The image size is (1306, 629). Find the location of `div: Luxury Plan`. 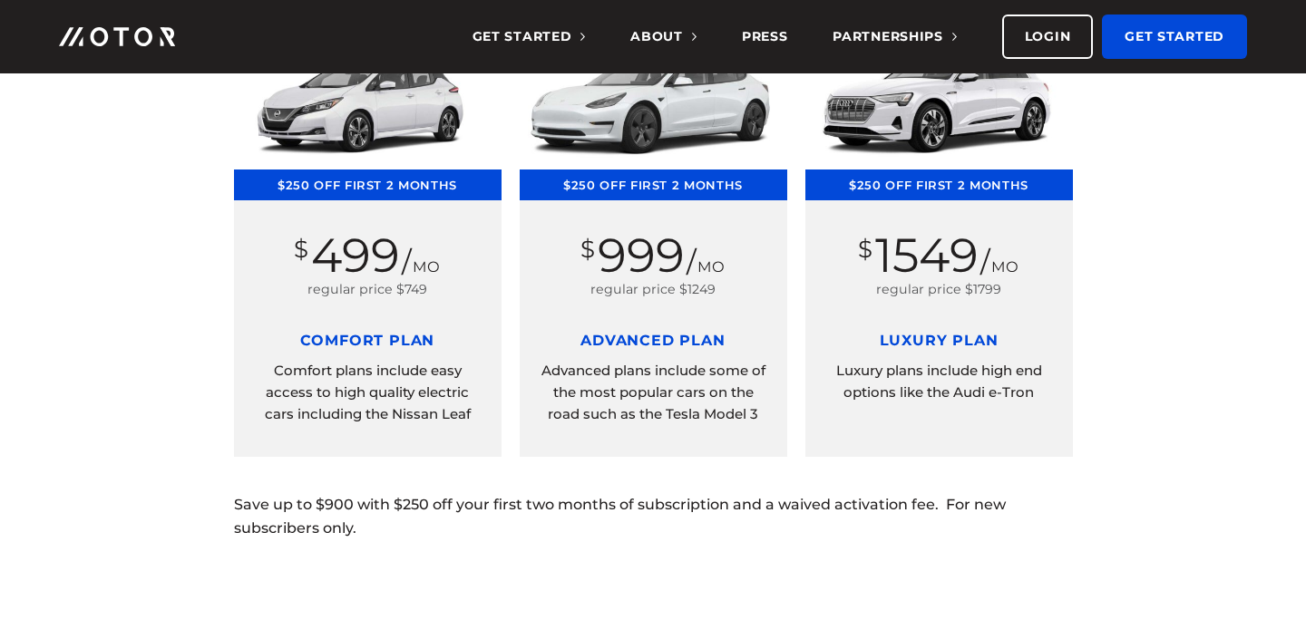

div: Luxury Plan is located at coordinates (938, 341).